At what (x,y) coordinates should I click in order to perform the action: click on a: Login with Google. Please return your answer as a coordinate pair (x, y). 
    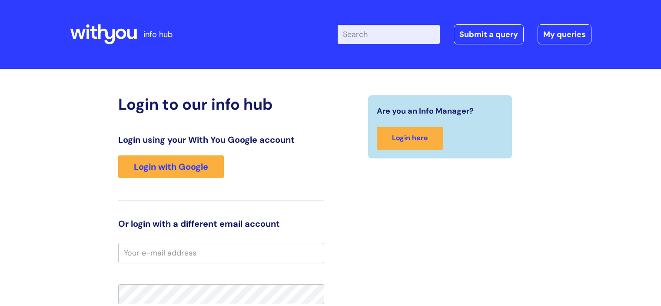
    Looking at the image, I should click on (171, 167).